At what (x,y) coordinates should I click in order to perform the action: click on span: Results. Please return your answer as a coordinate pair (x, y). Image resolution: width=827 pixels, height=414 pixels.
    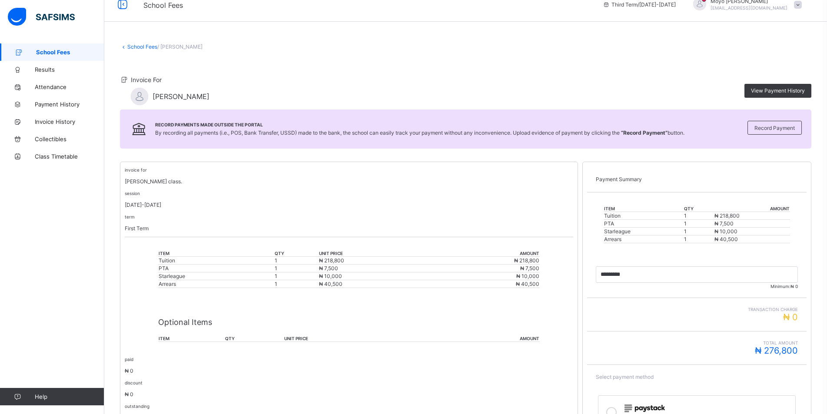
    Looking at the image, I should click on (70, 70).